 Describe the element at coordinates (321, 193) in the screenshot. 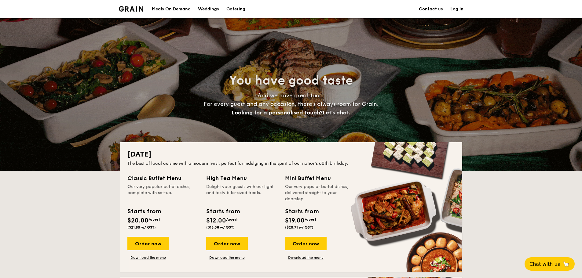

I see `div: Our very popular buffet dishes, delivered straight to your doorstep.` at that location.